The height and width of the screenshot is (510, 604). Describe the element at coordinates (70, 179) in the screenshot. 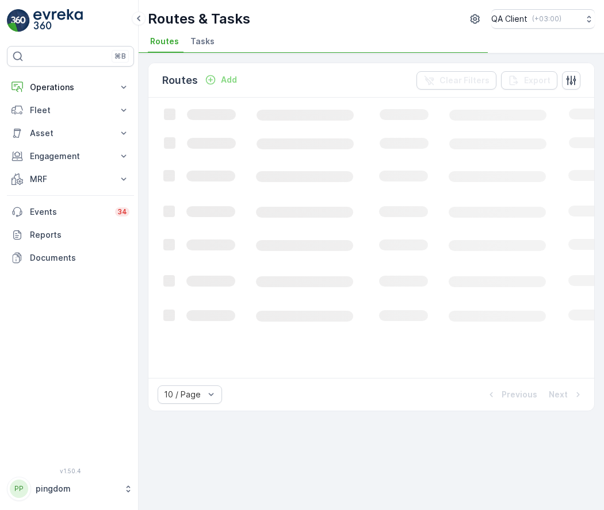

I see `button: MRF` at that location.